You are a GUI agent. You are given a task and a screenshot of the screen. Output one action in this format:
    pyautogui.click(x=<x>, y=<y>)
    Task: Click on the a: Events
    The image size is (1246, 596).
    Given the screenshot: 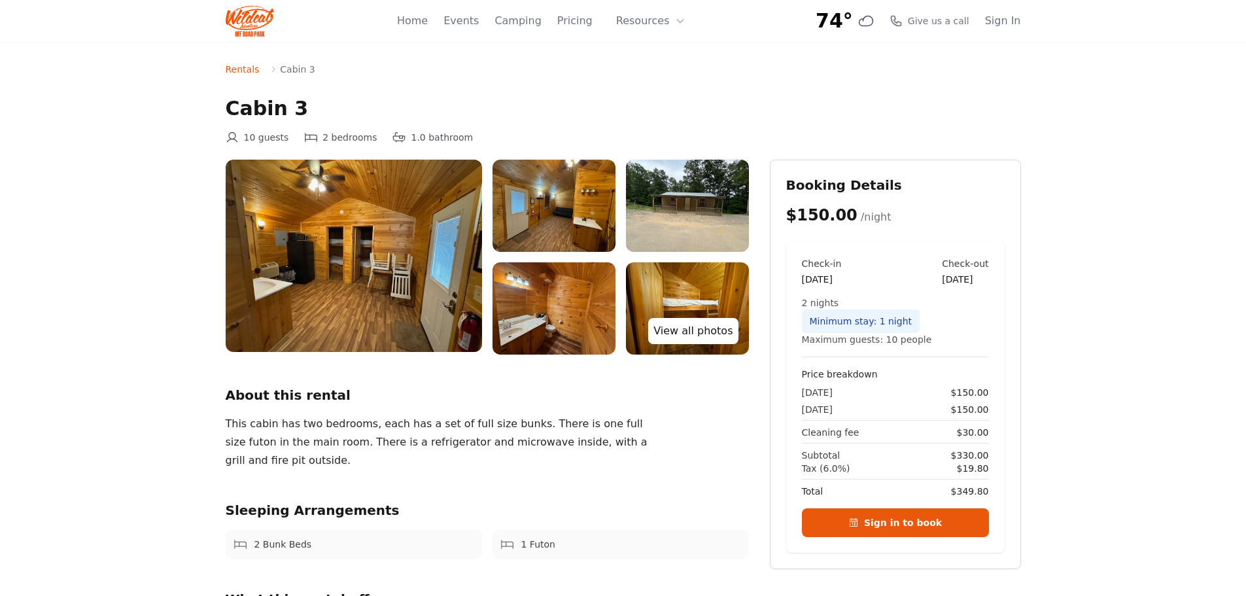 What is the action you would take?
    pyautogui.click(x=461, y=21)
    